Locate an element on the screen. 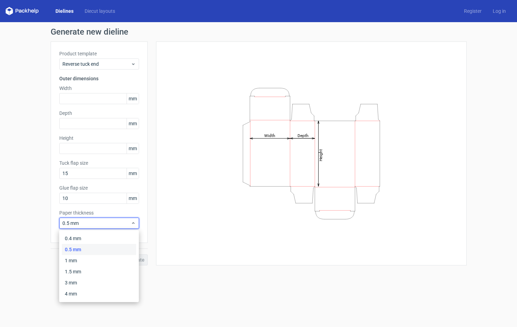  label: Glue flap size is located at coordinates (99, 188).